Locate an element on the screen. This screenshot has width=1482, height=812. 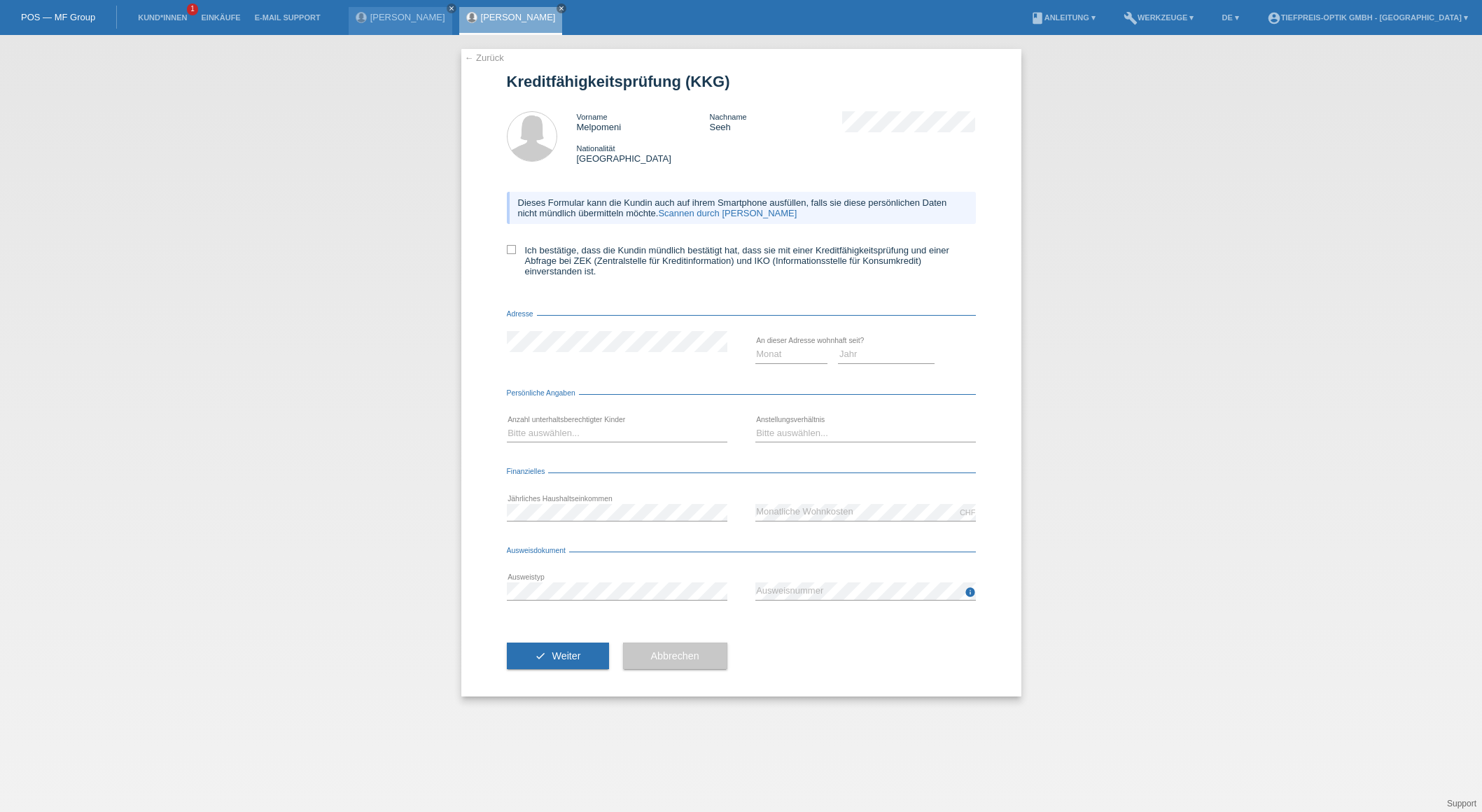
span: Weiter is located at coordinates (566, 656).